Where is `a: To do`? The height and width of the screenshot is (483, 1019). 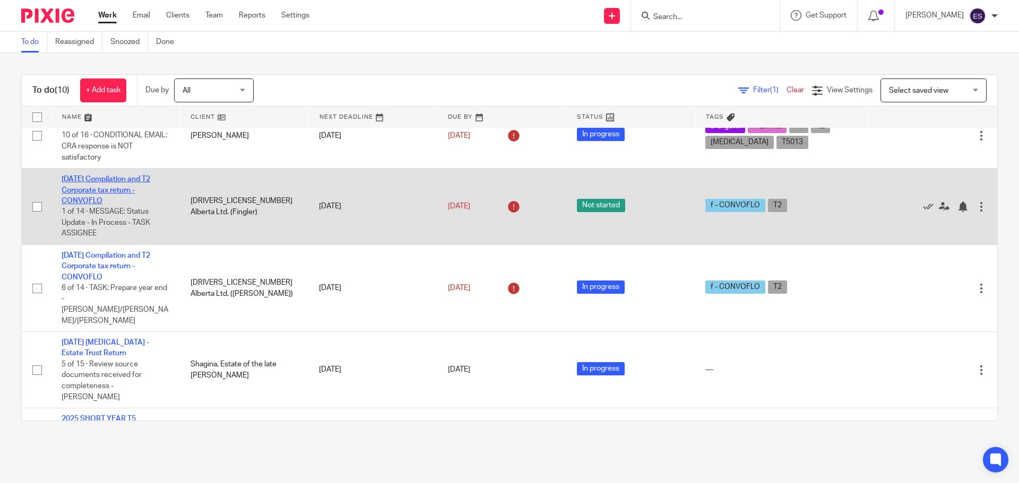 a: To do is located at coordinates (34, 42).